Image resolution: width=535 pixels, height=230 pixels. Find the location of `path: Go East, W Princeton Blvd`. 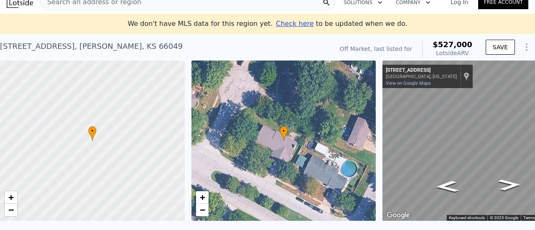

path: Go East, W Princeton Blvd is located at coordinates (510, 185).